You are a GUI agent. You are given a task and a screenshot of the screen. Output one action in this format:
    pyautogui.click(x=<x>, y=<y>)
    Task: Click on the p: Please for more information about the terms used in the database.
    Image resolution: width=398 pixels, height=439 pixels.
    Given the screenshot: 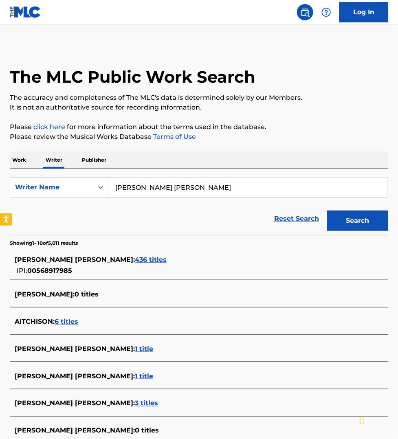 What is the action you would take?
    pyautogui.click(x=199, y=127)
    